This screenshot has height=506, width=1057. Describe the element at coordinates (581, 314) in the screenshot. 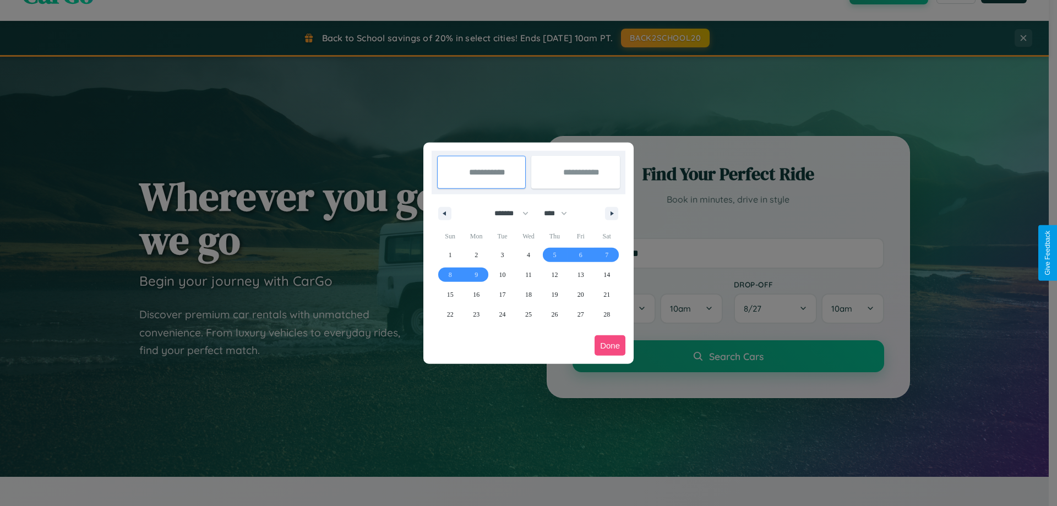

I see `span: 27` at that location.